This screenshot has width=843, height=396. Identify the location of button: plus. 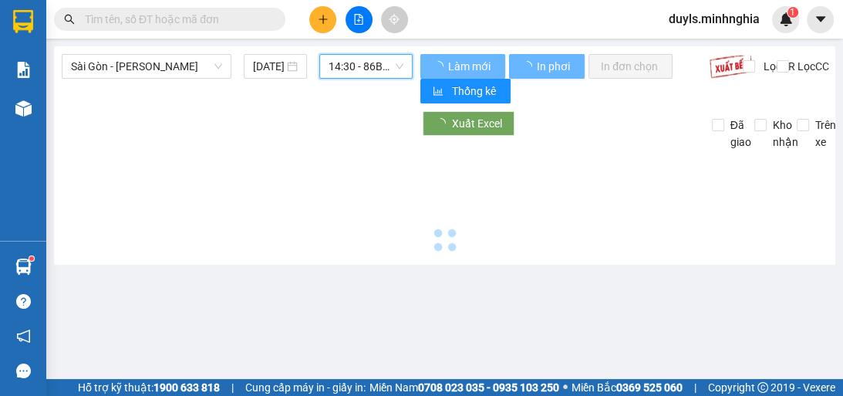
(322, 19).